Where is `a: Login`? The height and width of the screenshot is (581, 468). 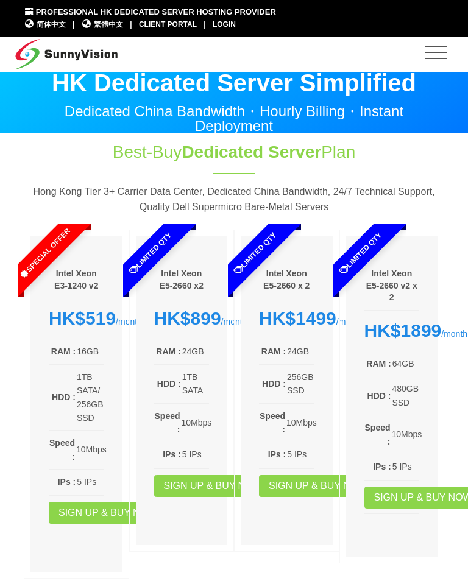 a: Login is located at coordinates (224, 24).